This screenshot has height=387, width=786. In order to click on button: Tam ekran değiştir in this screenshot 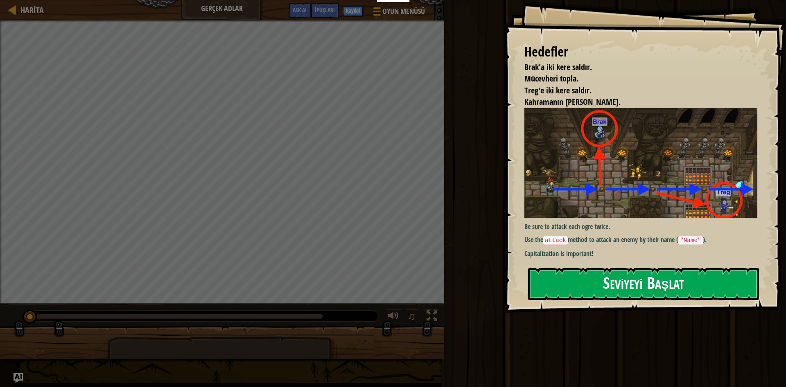, I will do `click(432, 317)`.